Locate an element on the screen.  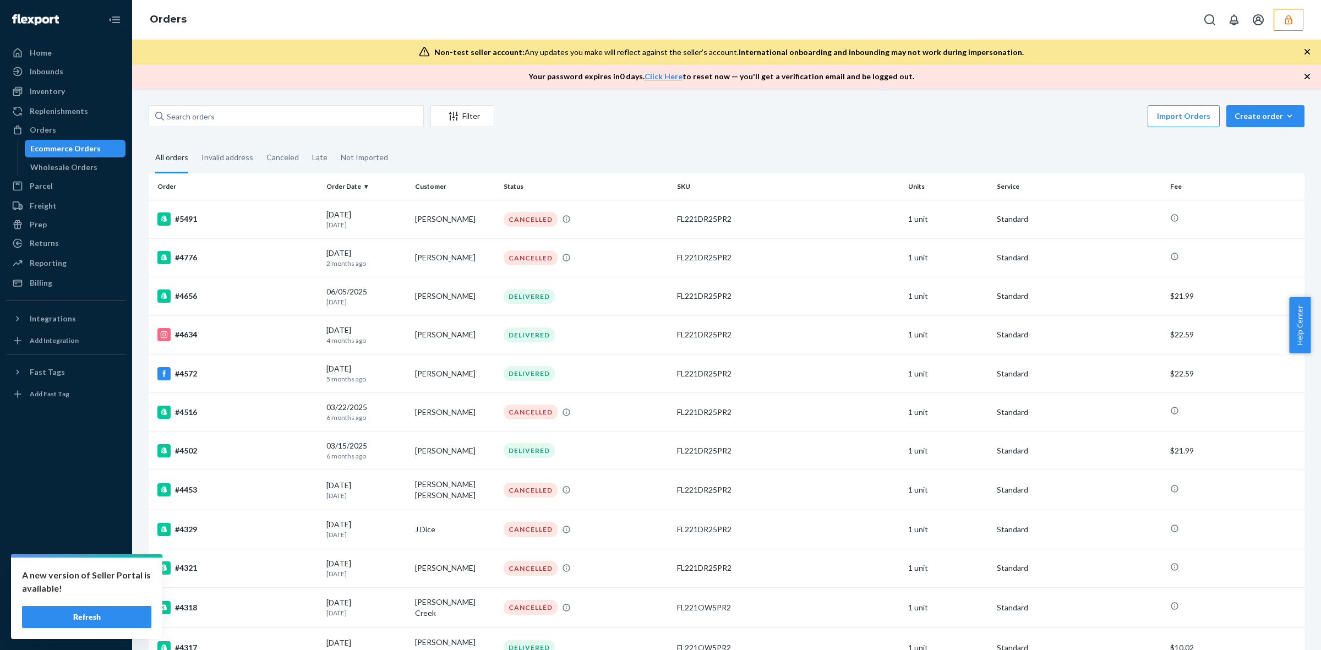
div: #4453 is located at coordinates (237, 490).